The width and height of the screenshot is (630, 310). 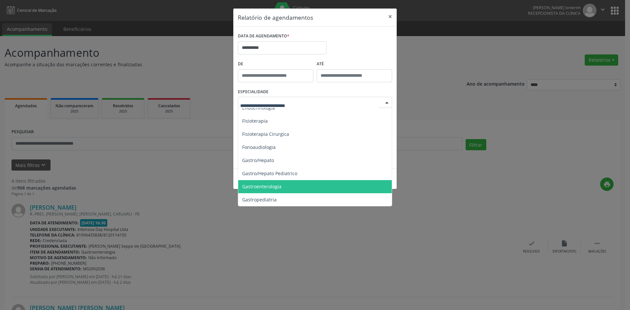 What do you see at coordinates (263, 36) in the screenshot?
I see `label: DATA DE AGENDAMENTO` at bounding box center [263, 36].